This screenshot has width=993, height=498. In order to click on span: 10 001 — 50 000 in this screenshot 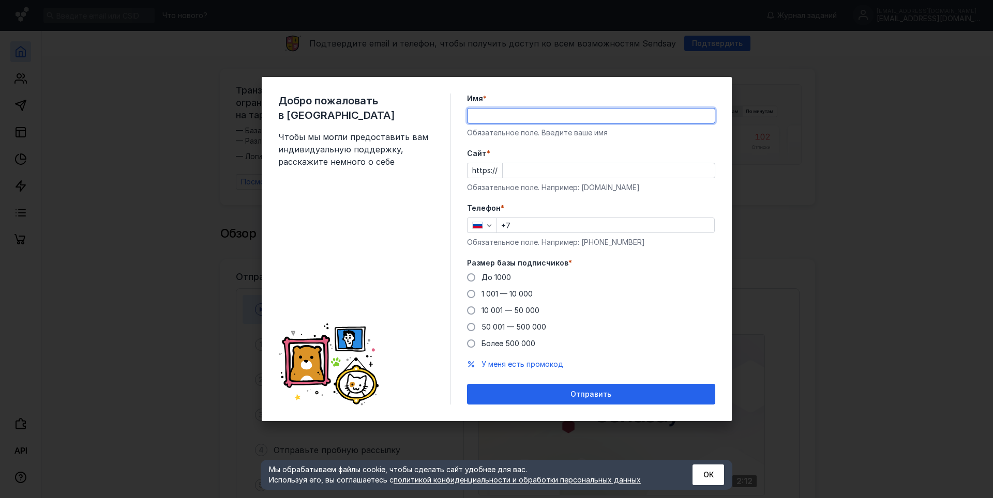, I will do `click(510, 310)`.